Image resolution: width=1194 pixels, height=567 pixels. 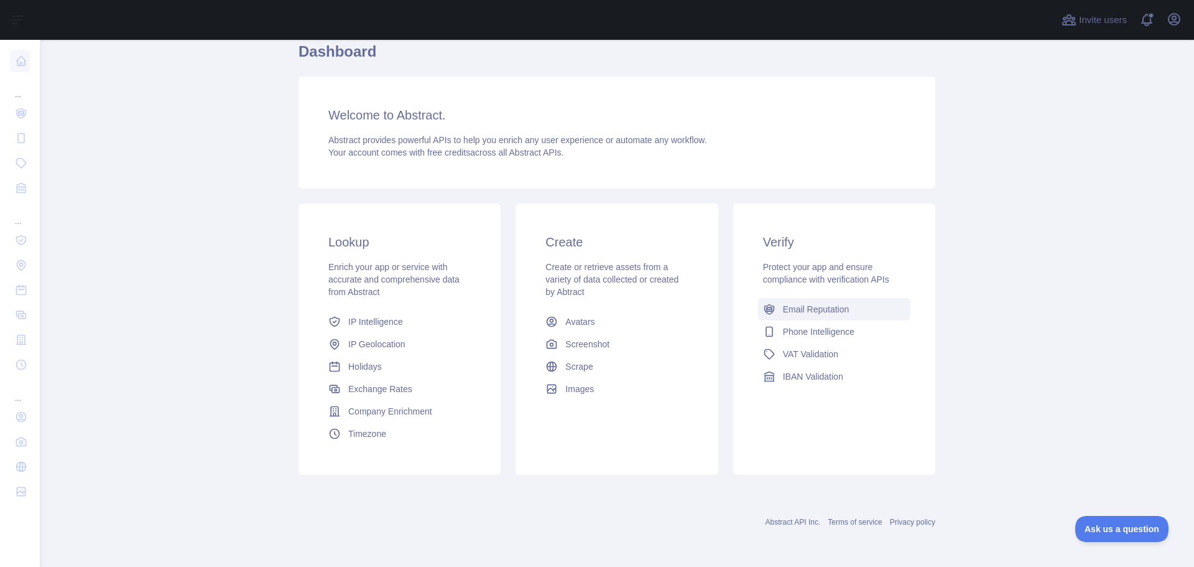 I want to click on span: IP Intelligence, so click(x=376, y=322).